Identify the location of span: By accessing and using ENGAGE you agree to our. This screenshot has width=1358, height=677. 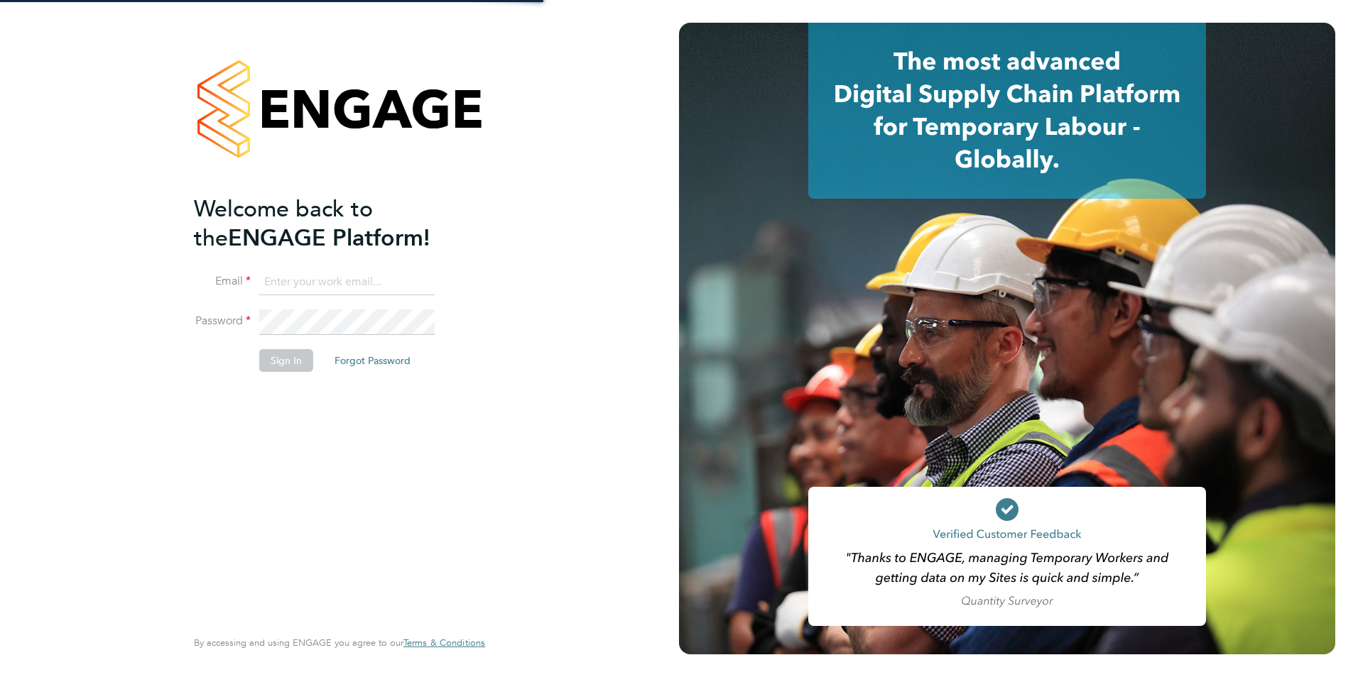
(339, 643).